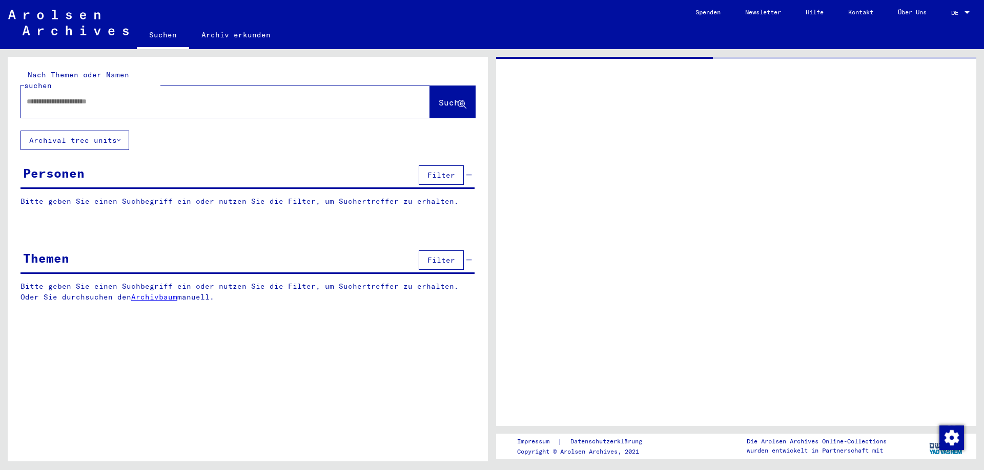 The image size is (984, 470). I want to click on span: Suche, so click(451, 102).